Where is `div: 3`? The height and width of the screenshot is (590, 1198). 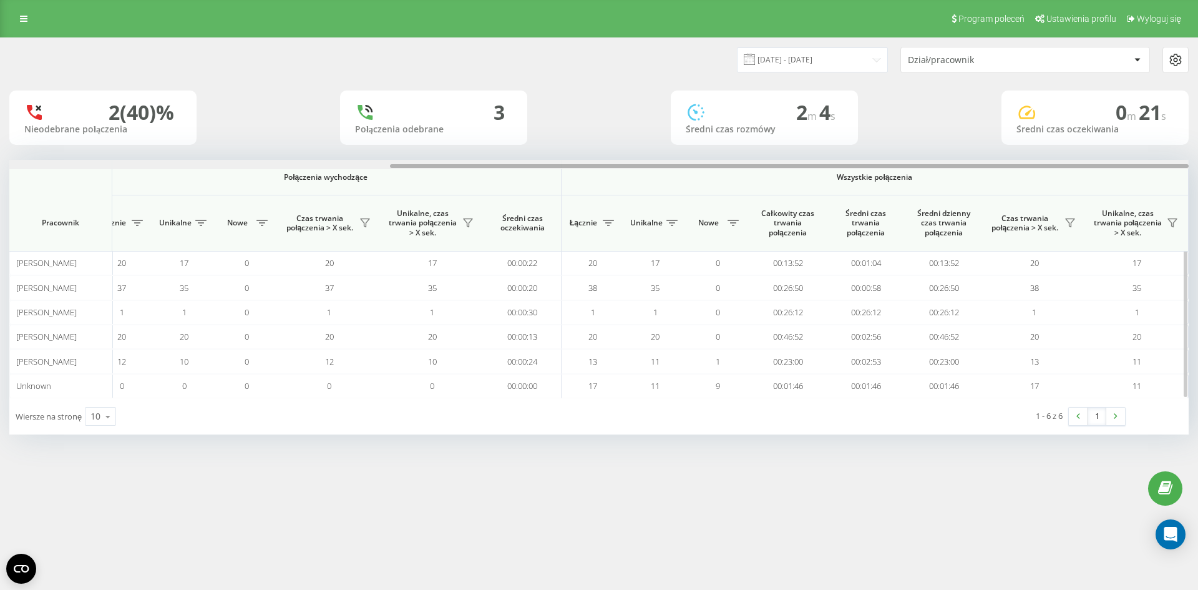 div: 3 is located at coordinates (499, 112).